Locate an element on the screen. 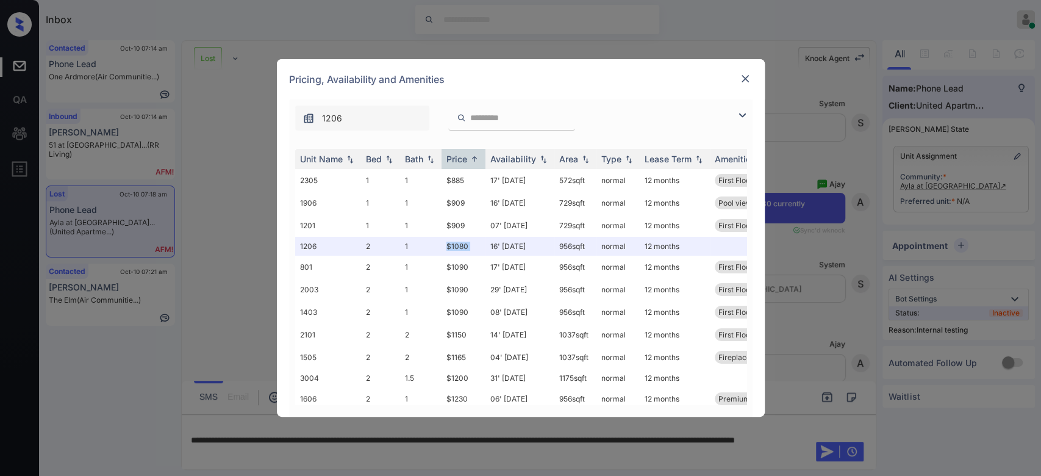  td: 572 sqft is located at coordinates (575, 180).